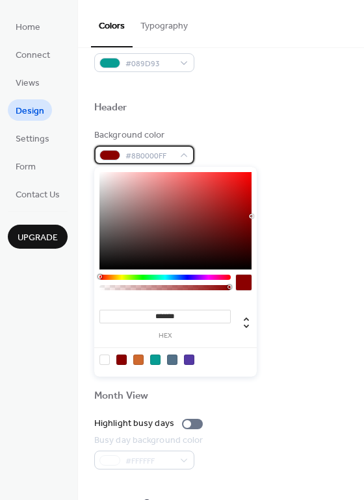 This screenshot has height=500, width=364. What do you see at coordinates (30, 111) in the screenshot?
I see `span: Design` at bounding box center [30, 111].